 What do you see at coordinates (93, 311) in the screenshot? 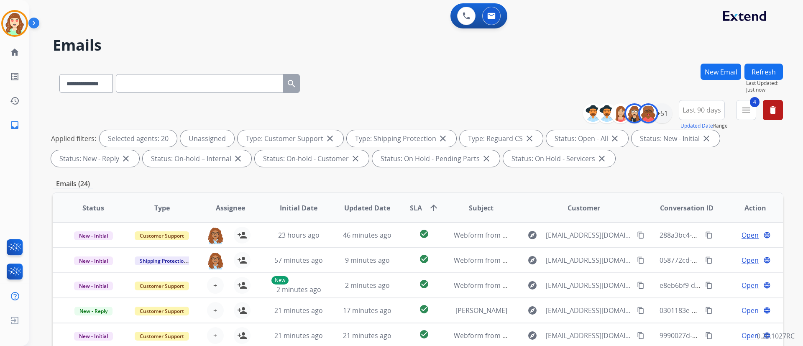
I see `span: New - Reply` at bounding box center [93, 311].